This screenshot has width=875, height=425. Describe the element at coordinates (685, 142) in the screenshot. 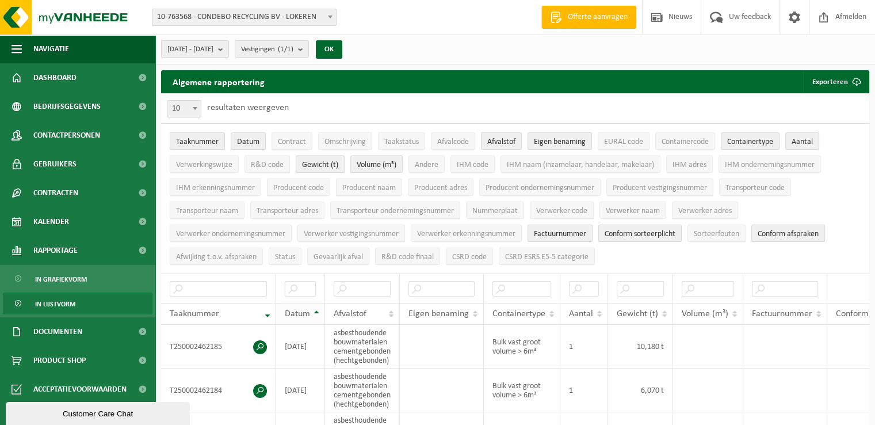

I see `span: Containercode` at that location.